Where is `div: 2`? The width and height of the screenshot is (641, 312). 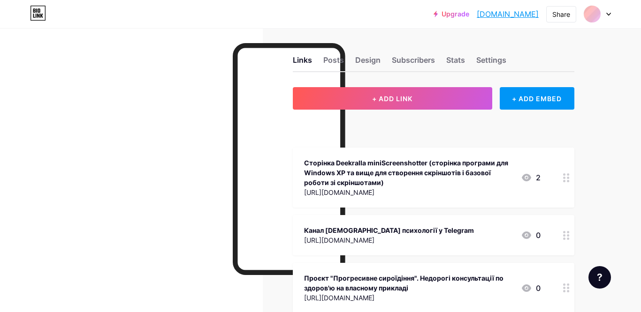
div: 2 is located at coordinates (531, 178).